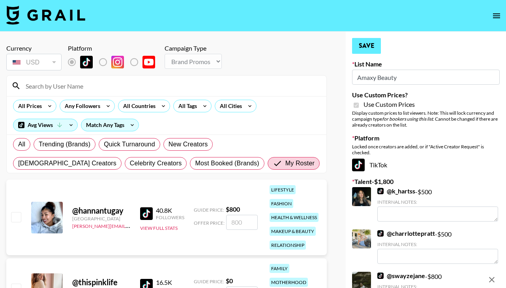 The width and height of the screenshot is (506, 288). Describe the element at coordinates (28, 106) in the screenshot. I see `div: All Prices` at that location.